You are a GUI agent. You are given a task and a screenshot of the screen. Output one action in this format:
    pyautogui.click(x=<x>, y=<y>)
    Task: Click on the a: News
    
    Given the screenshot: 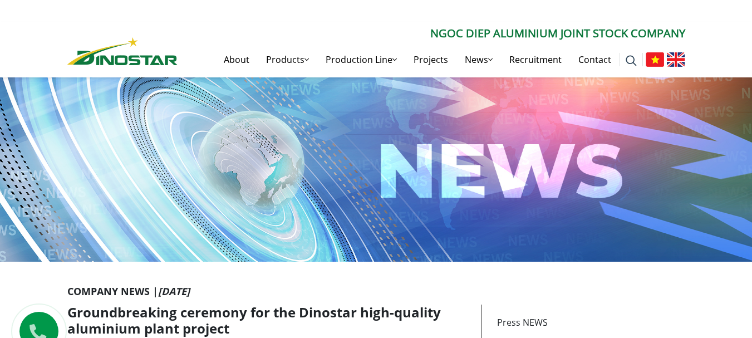 What is the action you would take?
    pyautogui.click(x=479, y=60)
    